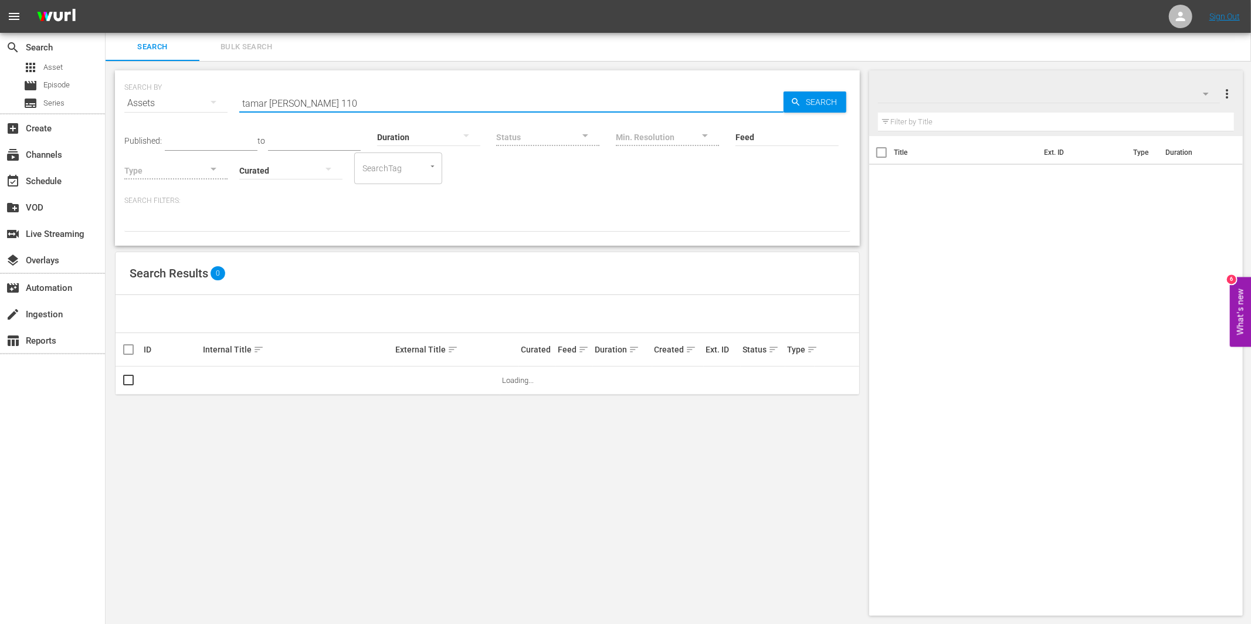 The height and width of the screenshot is (624, 1251). What do you see at coordinates (14, 16) in the screenshot?
I see `span: menu` at bounding box center [14, 16].